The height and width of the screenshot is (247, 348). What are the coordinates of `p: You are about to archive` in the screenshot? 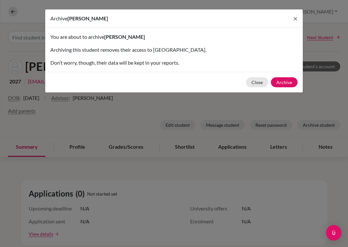 It's located at (174, 37).